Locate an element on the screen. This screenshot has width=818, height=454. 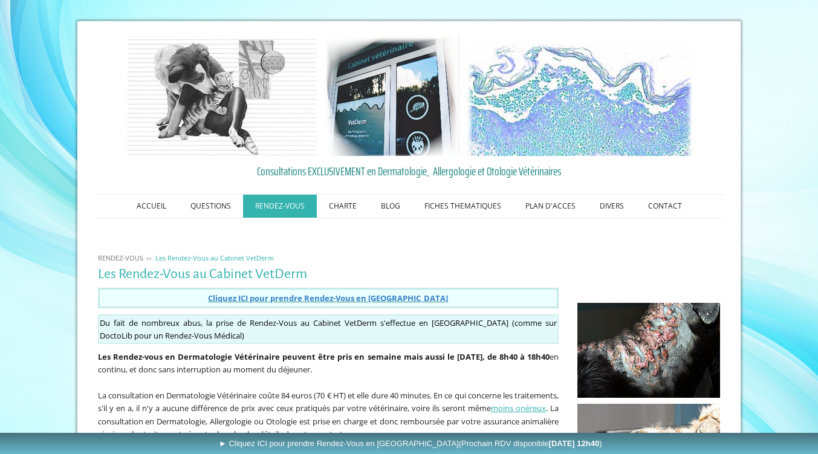
a: CHARTE is located at coordinates (343, 206).